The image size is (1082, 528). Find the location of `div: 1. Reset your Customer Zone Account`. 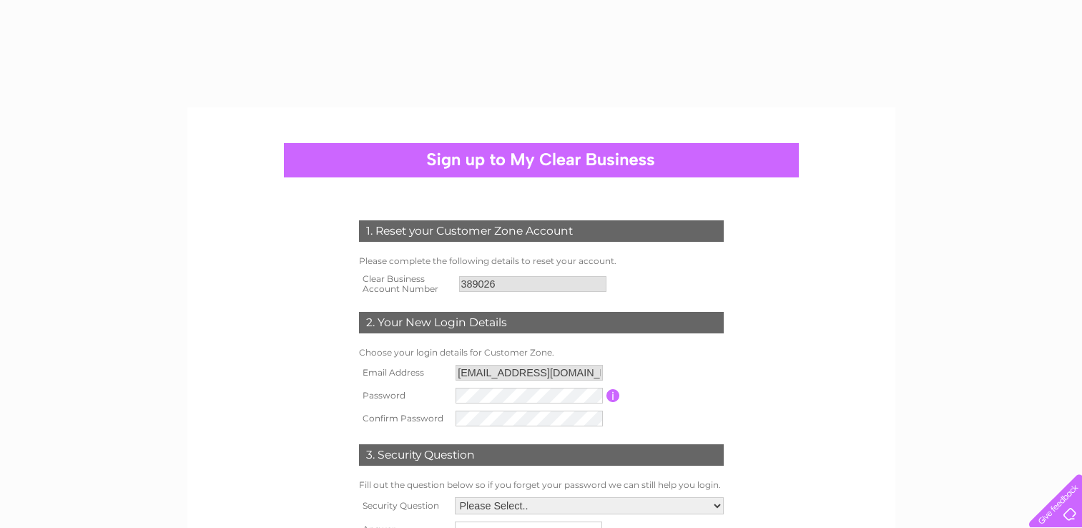

div: 1. Reset your Customer Zone Account is located at coordinates (541, 231).